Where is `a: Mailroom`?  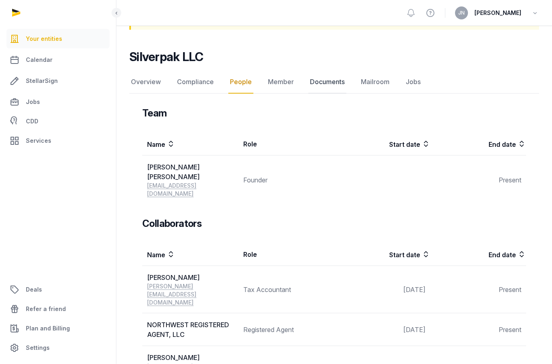 a: Mailroom is located at coordinates (375, 82).